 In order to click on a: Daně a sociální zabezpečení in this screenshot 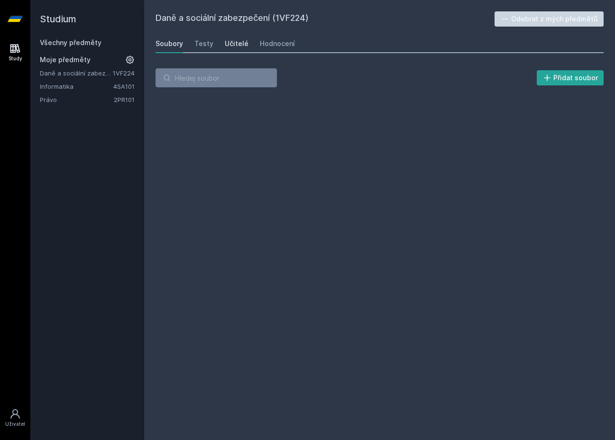, I will do `click(76, 73)`.